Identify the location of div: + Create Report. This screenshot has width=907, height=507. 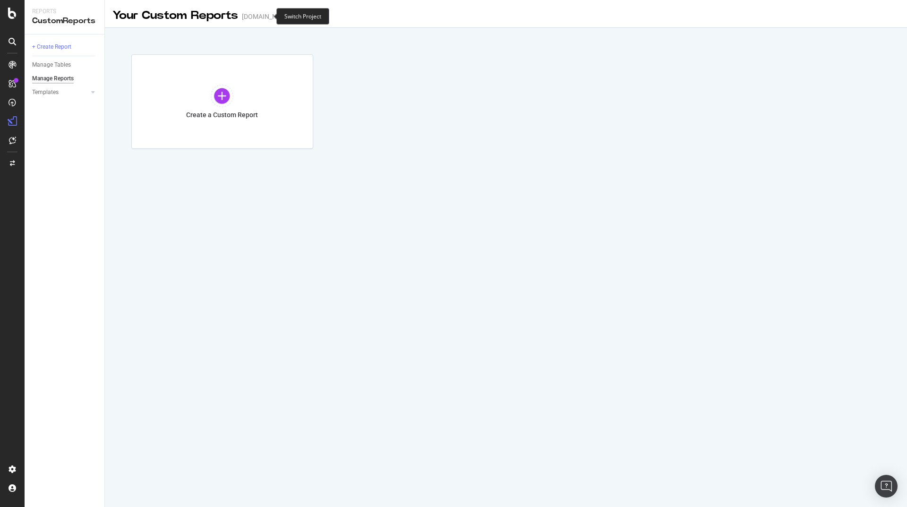
(52, 47).